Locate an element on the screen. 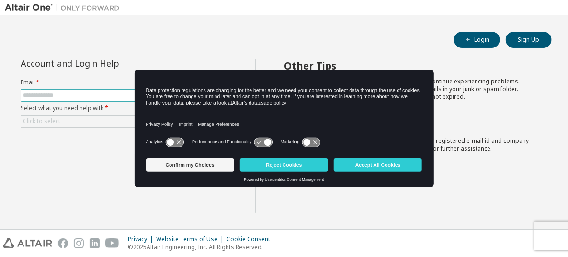 The image size is (568, 257). img: Altair One is located at coordinates (65, 8).